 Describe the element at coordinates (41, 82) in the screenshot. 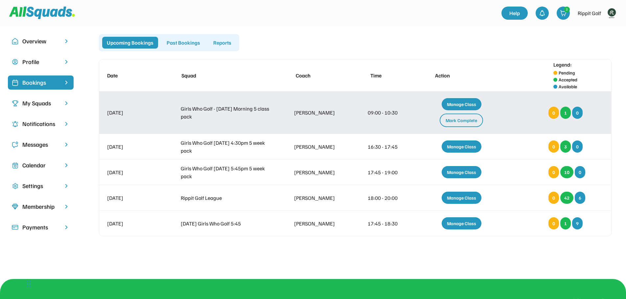

I see `div: Bookings` at that location.